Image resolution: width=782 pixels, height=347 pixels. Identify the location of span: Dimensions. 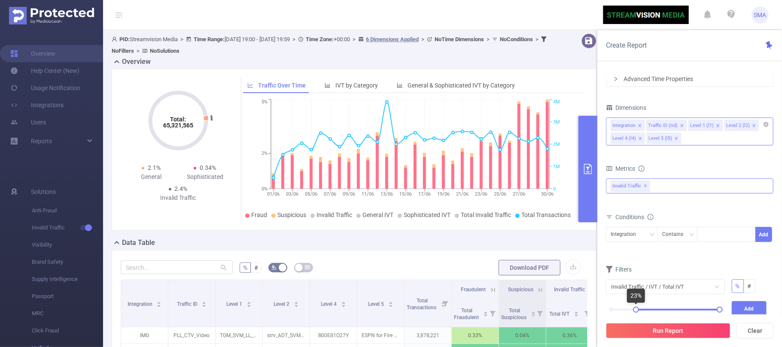
(626, 108).